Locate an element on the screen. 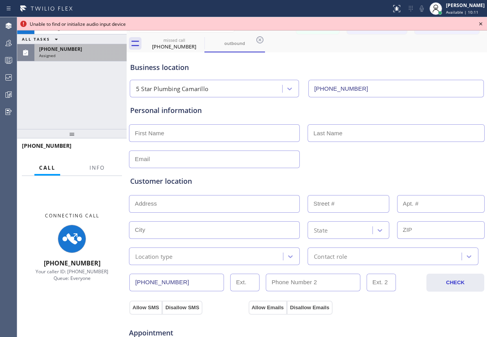  div: State is located at coordinates (321, 230).